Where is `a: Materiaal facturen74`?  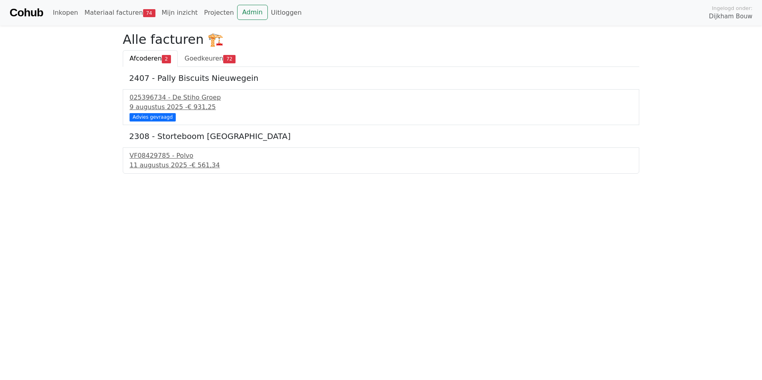
a: Materiaal facturen74 is located at coordinates (120, 13).